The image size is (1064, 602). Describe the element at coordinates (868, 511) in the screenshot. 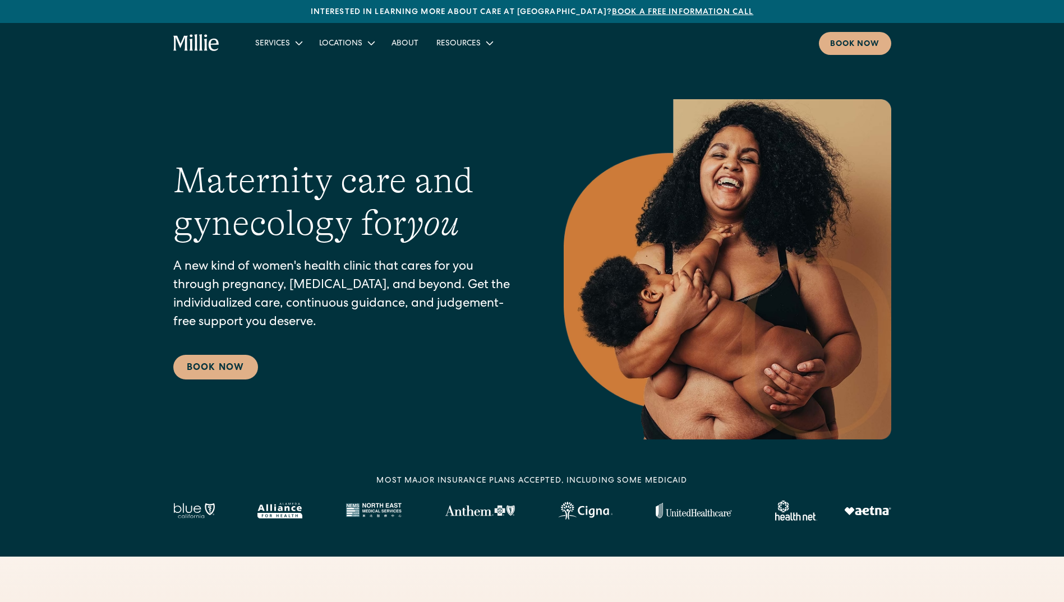

I see `img: Aetna logo` at that location.